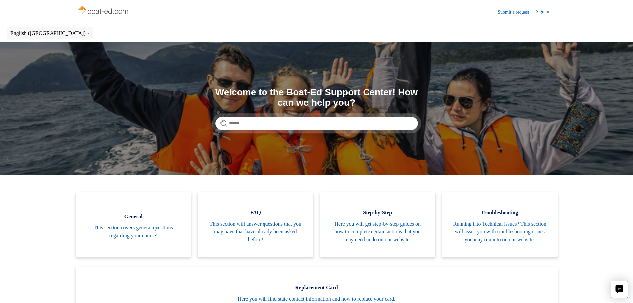 This screenshot has width=633, height=303. Describe the element at coordinates (378, 232) in the screenshot. I see `span: Here you will get step-by-step guides on how to complete certain actions that you may need to do ...` at that location.